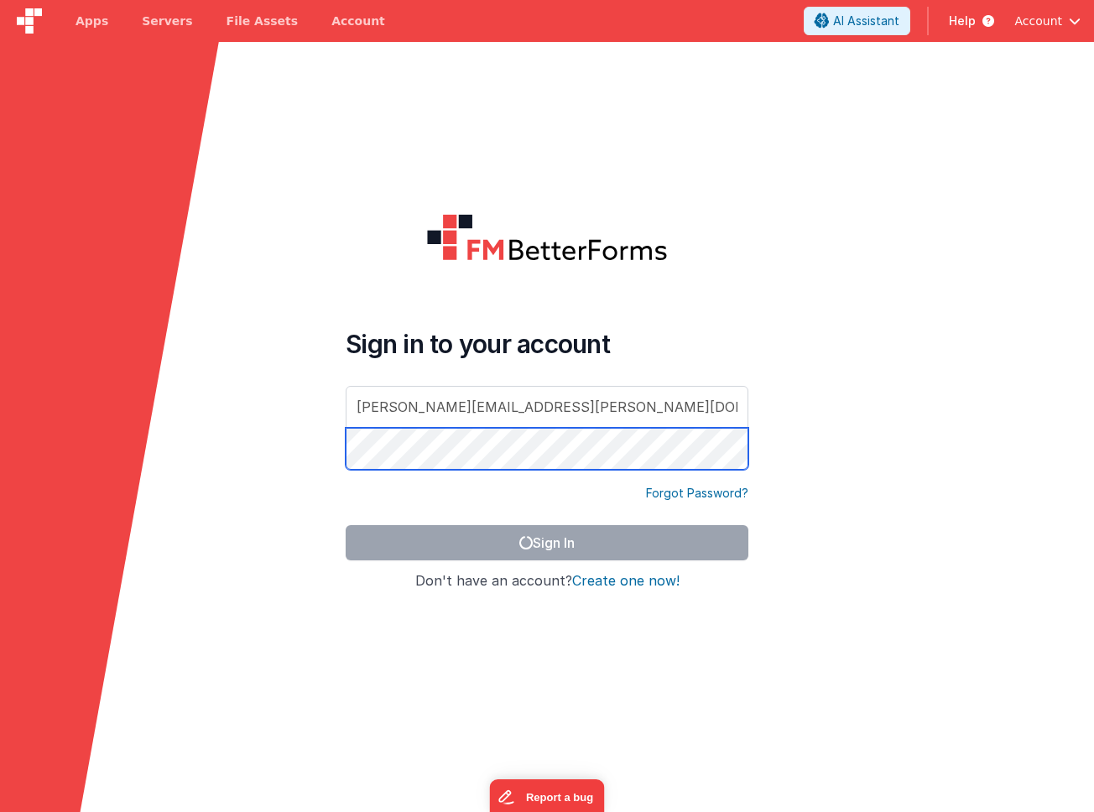 This screenshot has height=812, width=1094. Describe the element at coordinates (91, 21) in the screenshot. I see `span: Apps` at that location.